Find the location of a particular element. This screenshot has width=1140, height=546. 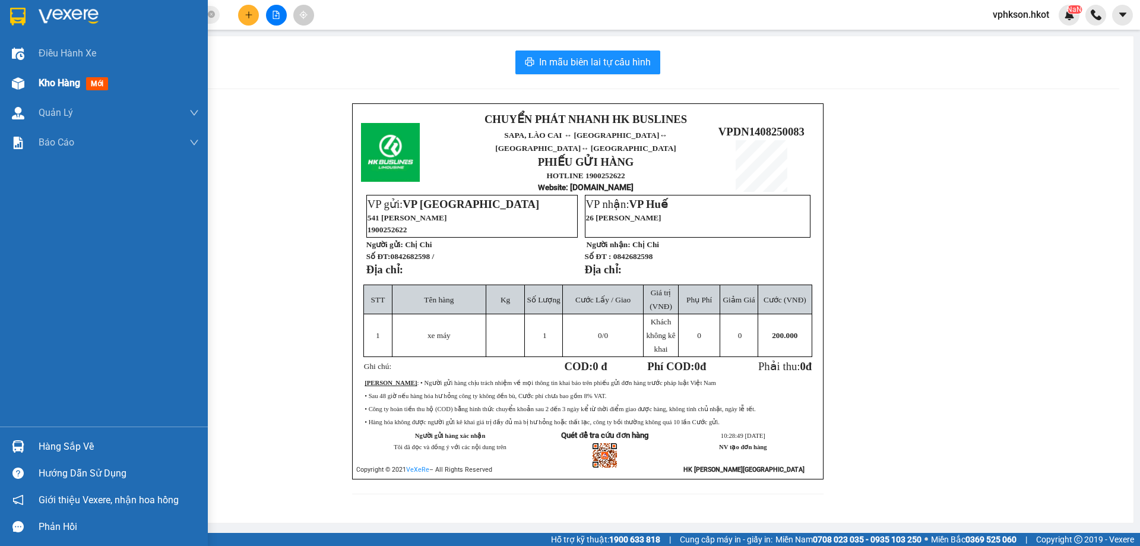

span: Cước Lấy / Giao is located at coordinates (602, 299).